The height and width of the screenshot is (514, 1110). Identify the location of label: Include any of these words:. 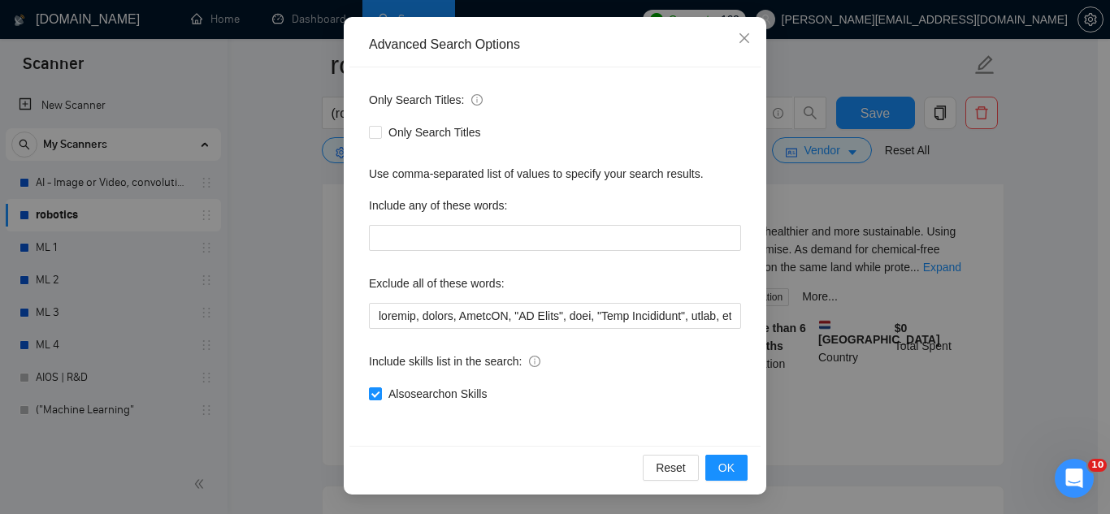
(438, 206).